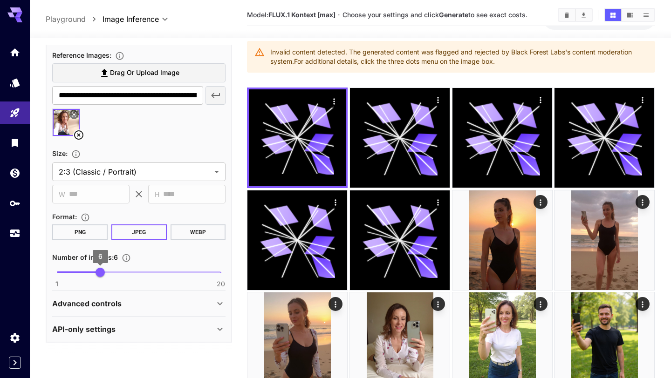  I want to click on button: JPEG, so click(139, 232).